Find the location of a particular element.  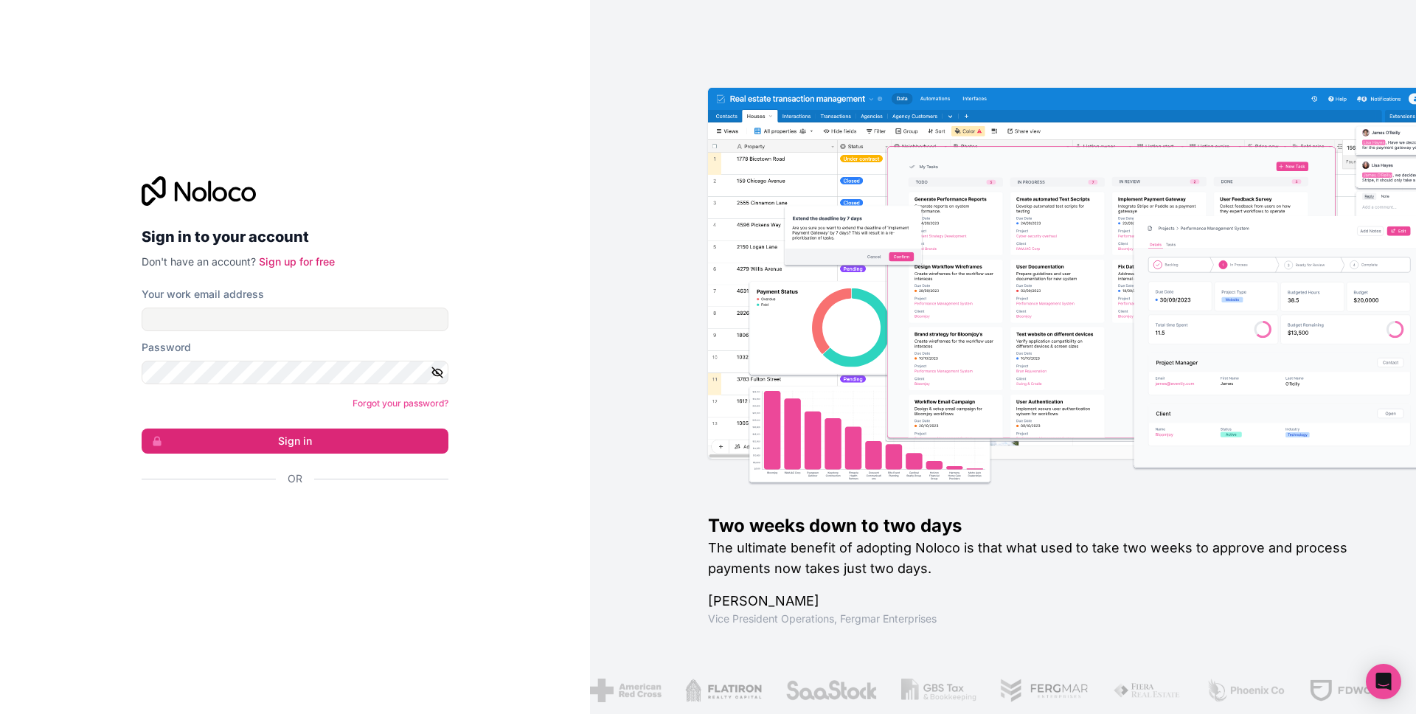

img: /assets/saastock-C6Zbiodz.png is located at coordinates (832, 691).